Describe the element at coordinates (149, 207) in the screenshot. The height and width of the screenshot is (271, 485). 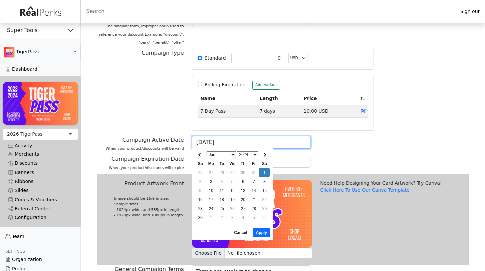
I see `div: Image should be 16:9 in size. Sample sizes: - 1024px wide, and 585px in length. - 1920px wide, an...` at that location.